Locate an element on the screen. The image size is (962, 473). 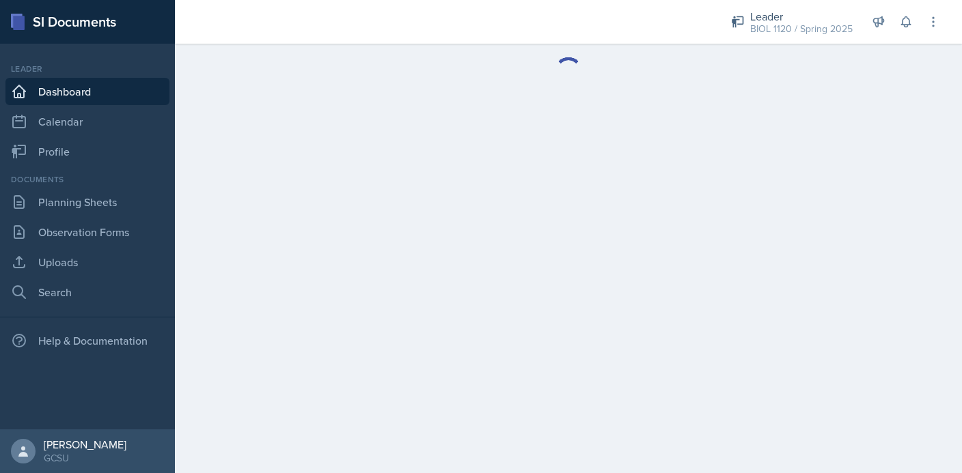
a: Observation Forms is located at coordinates (87, 232).